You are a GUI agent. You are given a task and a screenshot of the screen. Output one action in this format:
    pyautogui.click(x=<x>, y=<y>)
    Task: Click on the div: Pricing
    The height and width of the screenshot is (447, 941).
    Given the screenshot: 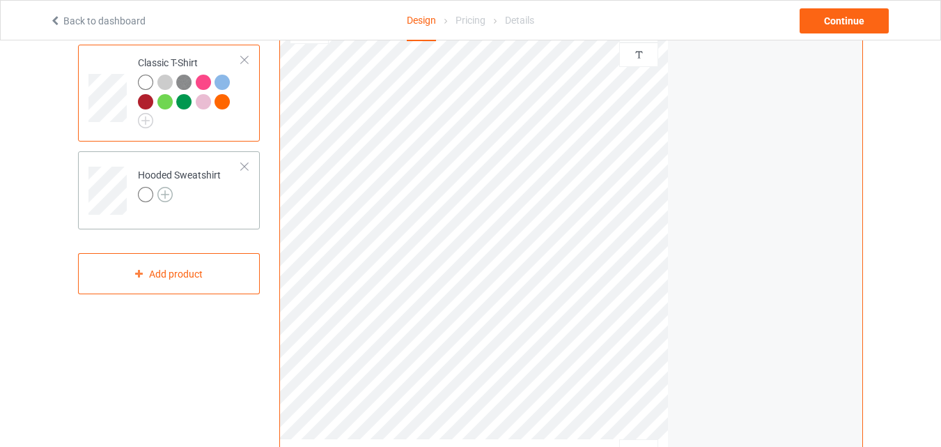 What is the action you would take?
    pyautogui.click(x=470, y=20)
    